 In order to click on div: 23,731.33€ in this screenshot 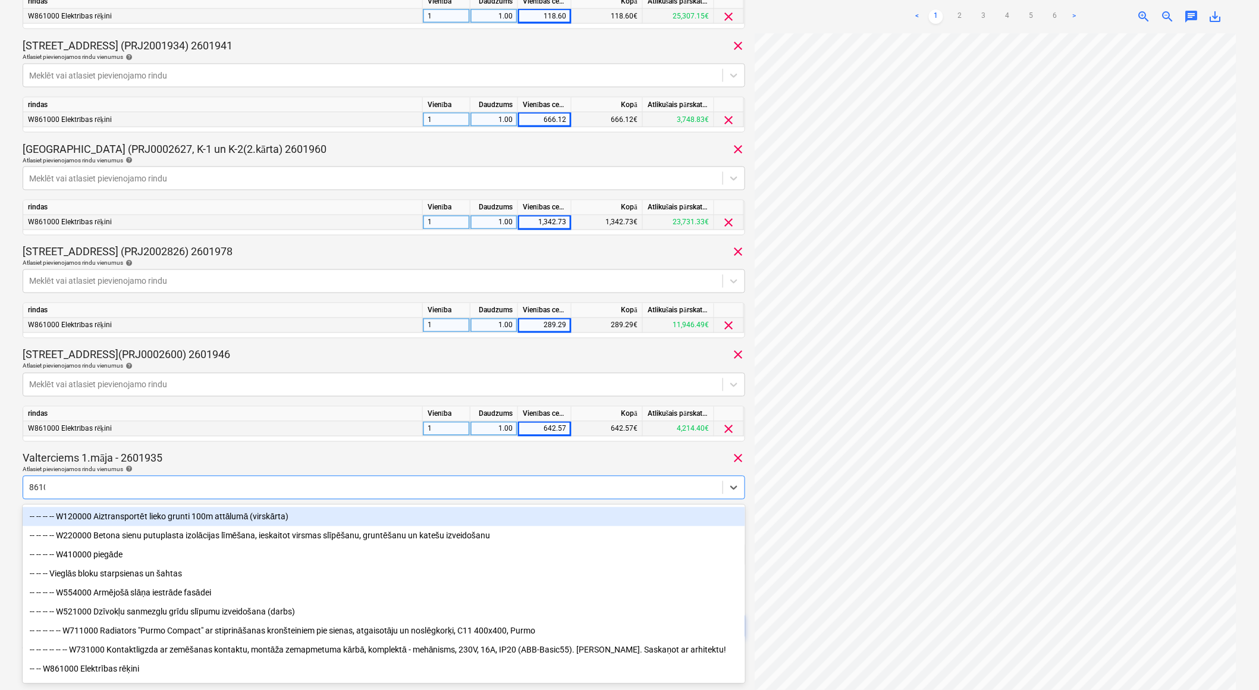, I will do `click(679, 222)`.